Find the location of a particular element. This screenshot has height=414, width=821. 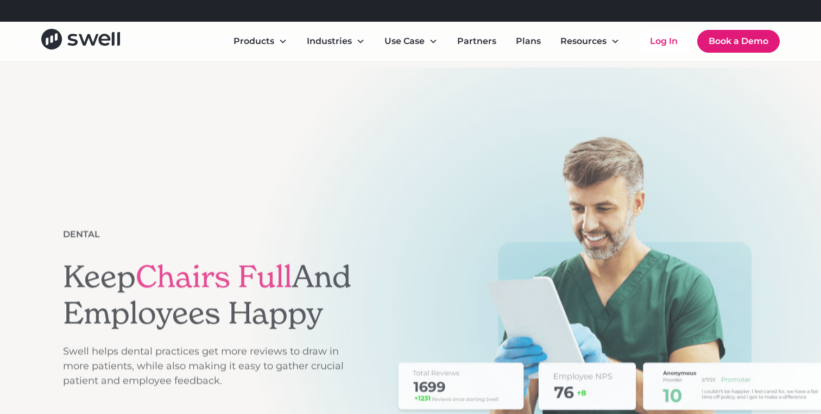

h1: Keep And Employees Happy is located at coordinates (209, 294).